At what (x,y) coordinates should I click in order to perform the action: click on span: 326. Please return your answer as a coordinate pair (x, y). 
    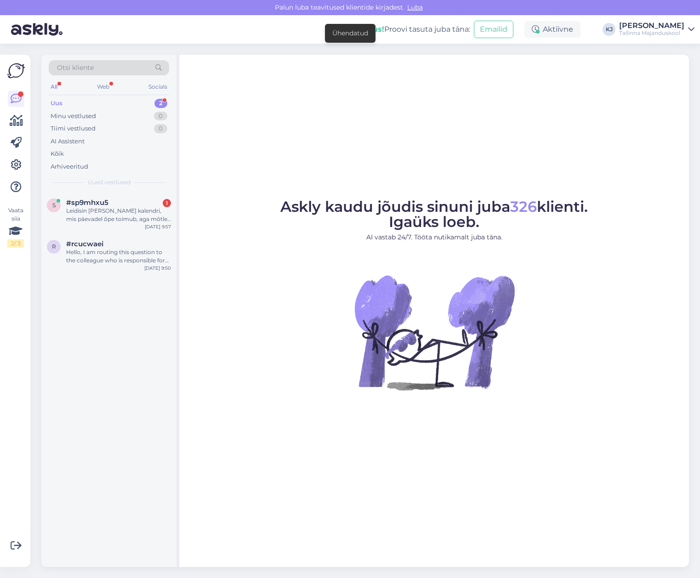
    Looking at the image, I should click on (524, 206).